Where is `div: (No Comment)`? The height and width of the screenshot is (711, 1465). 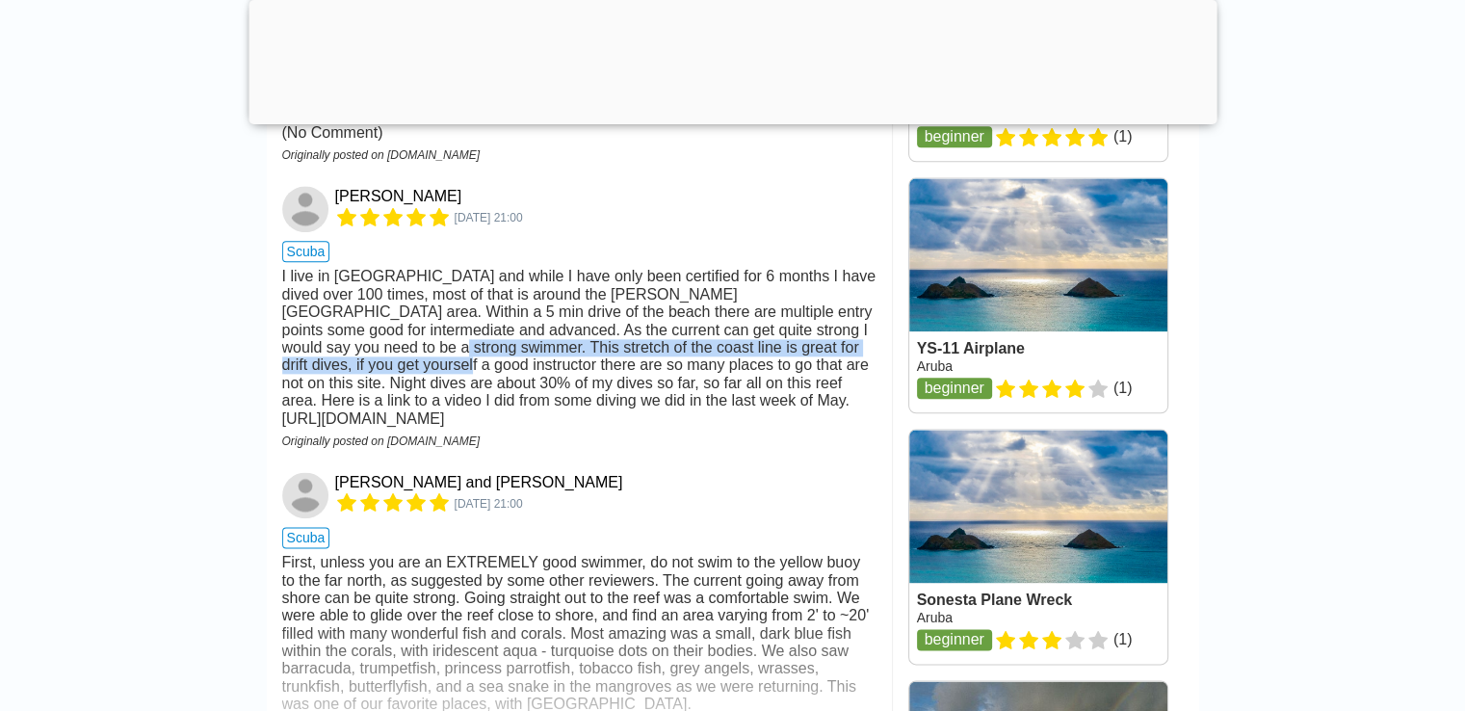
div: (No Comment) is located at coordinates (579, 133).